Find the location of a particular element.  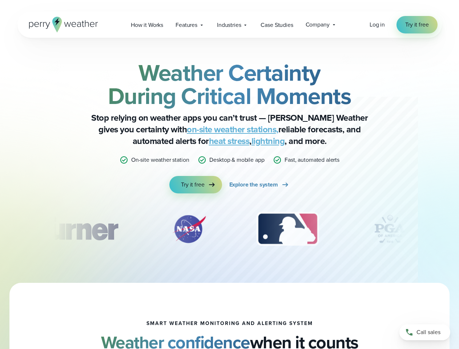

span: Features is located at coordinates (187, 25).